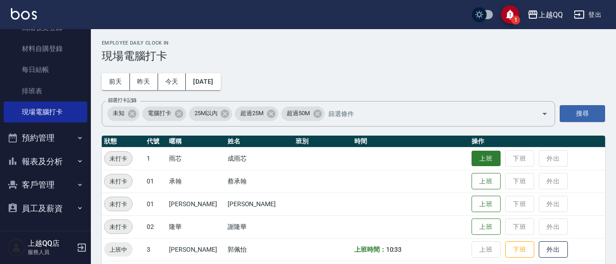 This screenshot has height=264, width=616. What do you see at coordinates (45, 208) in the screenshot?
I see `button: 員工及薪資` at bounding box center [45, 208].